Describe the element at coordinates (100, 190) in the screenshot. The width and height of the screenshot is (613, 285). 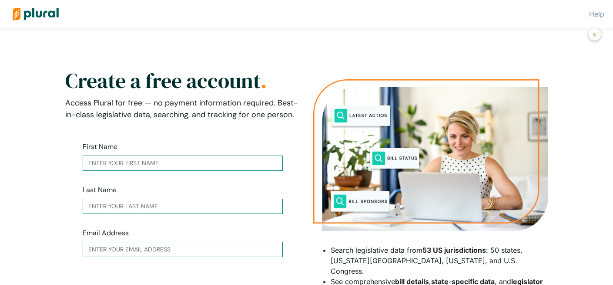
I see `label: Last Name` at that location.